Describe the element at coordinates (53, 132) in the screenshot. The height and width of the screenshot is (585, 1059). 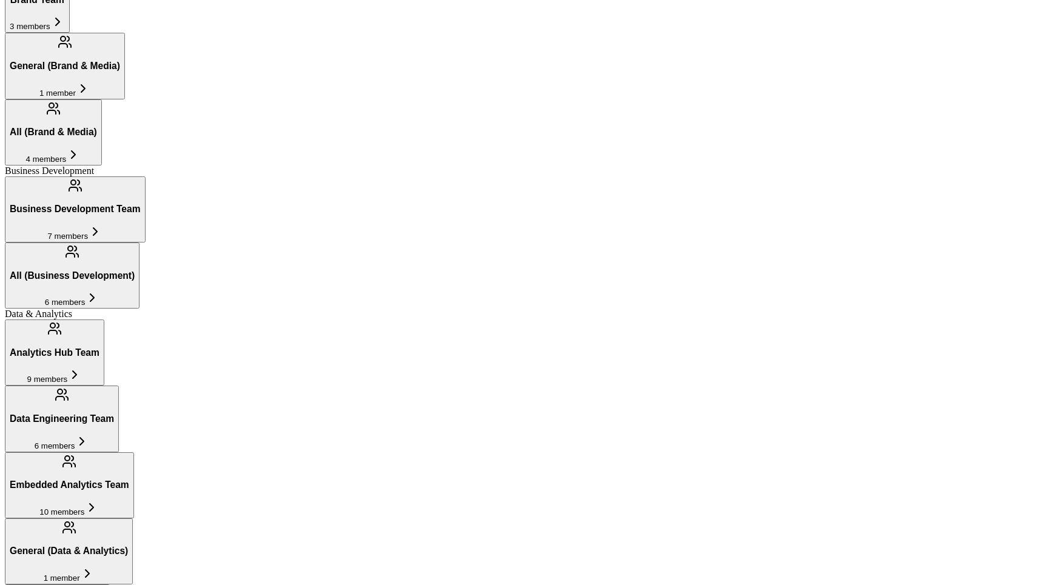
I see `button: All (Brand & Media)4 members` at that location.